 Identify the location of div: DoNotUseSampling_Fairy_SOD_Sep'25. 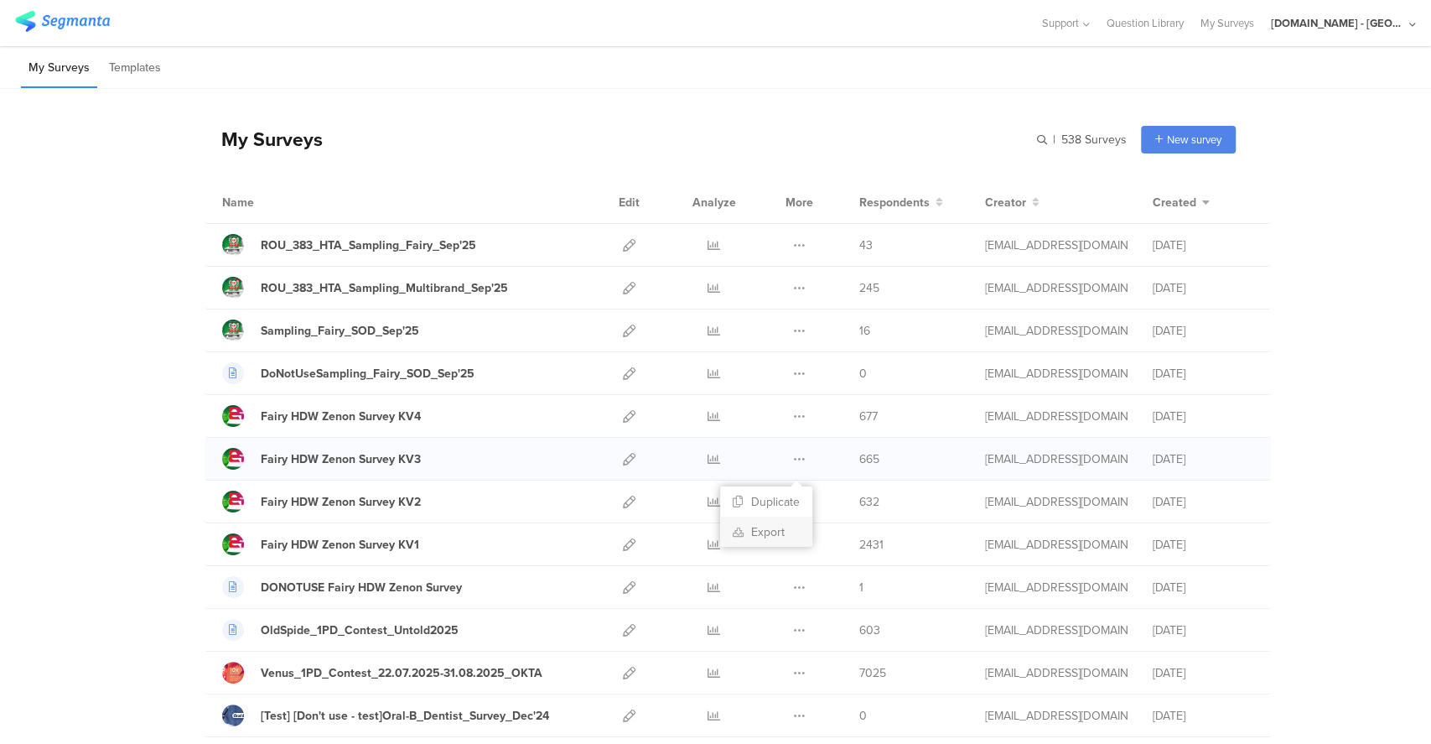
(367, 373).